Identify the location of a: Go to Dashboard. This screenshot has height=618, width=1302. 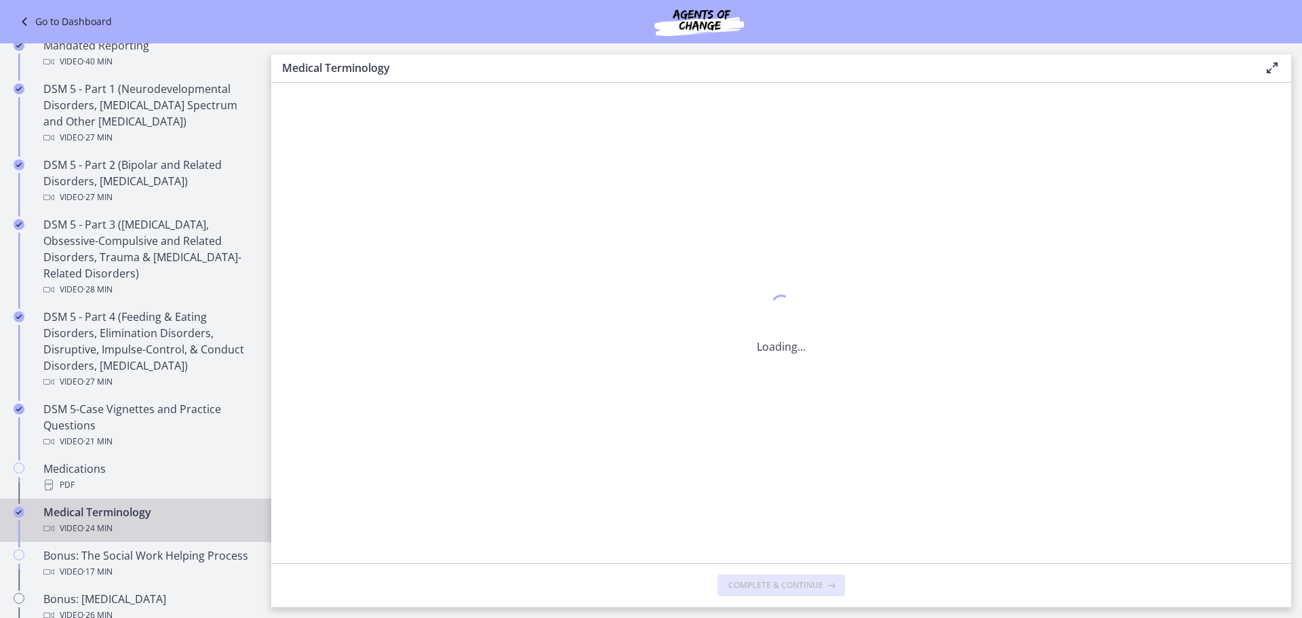
(64, 22).